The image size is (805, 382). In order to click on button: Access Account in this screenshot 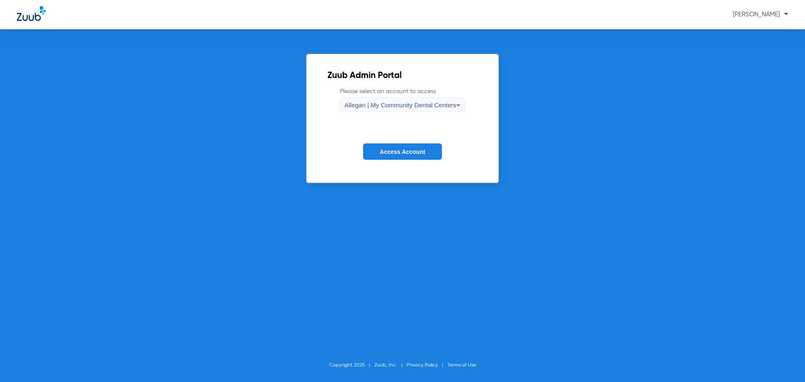, I will do `click(402, 151)`.